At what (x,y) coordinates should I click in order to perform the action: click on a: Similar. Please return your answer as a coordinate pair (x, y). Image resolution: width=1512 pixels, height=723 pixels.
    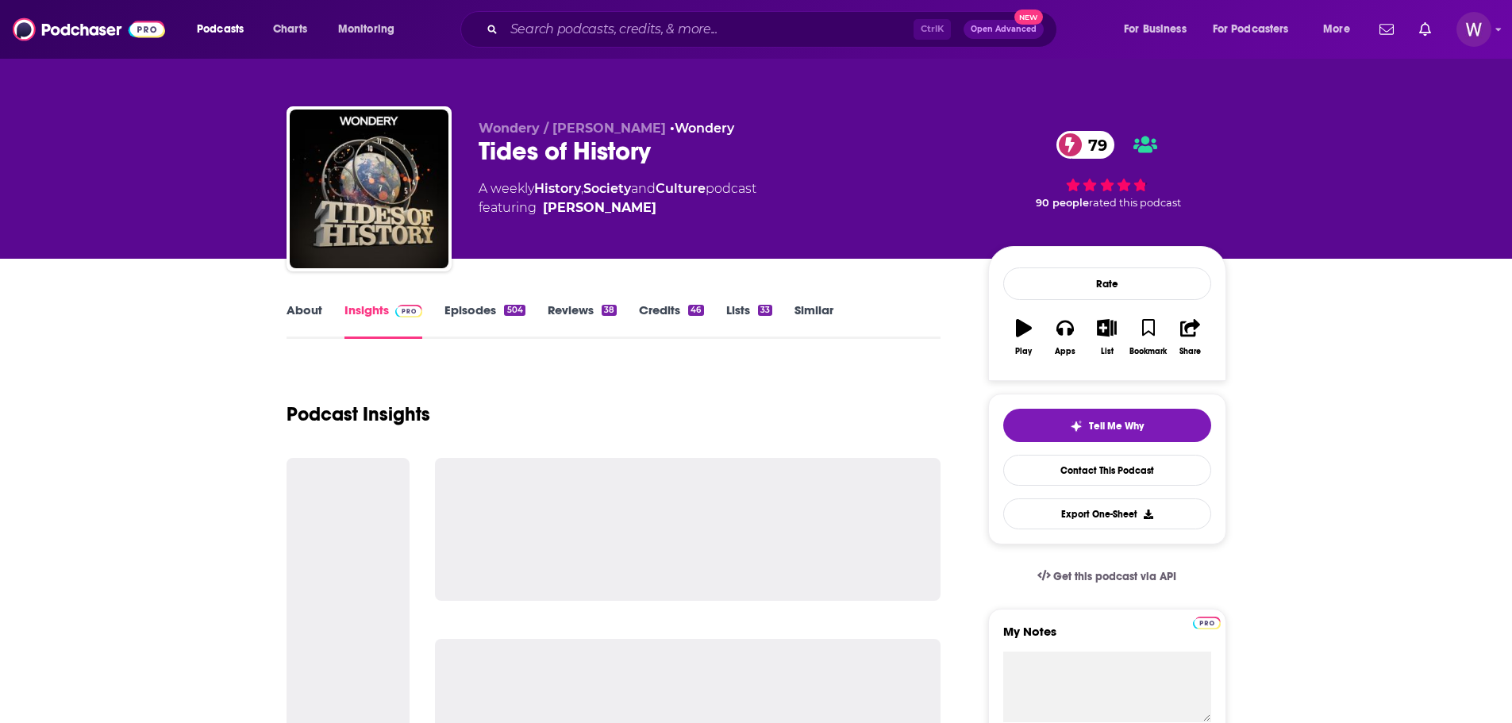
    Looking at the image, I should click on (814, 321).